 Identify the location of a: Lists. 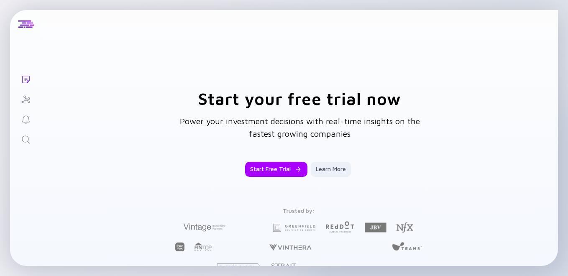
(26, 79).